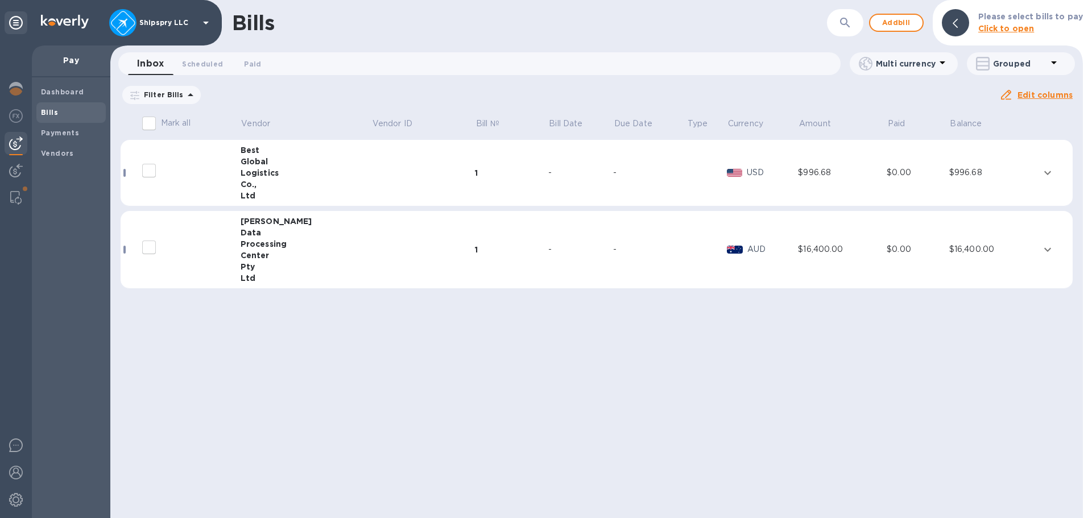 This screenshot has width=1092, height=518. What do you see at coordinates (306, 233) in the screenshot?
I see `div: Data` at bounding box center [306, 233].